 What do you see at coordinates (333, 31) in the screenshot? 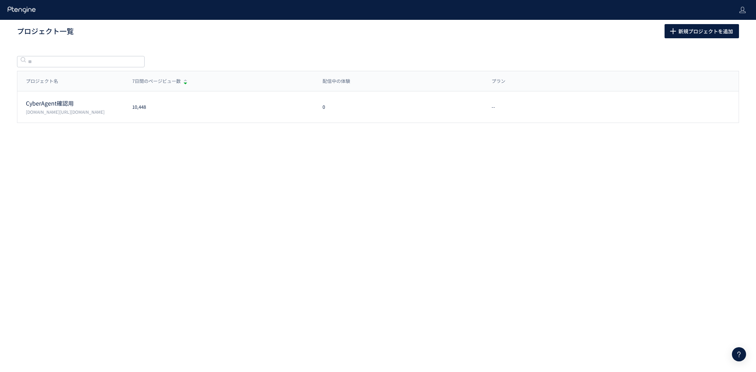
I see `h1: プロジェクト一覧` at bounding box center [333, 31].